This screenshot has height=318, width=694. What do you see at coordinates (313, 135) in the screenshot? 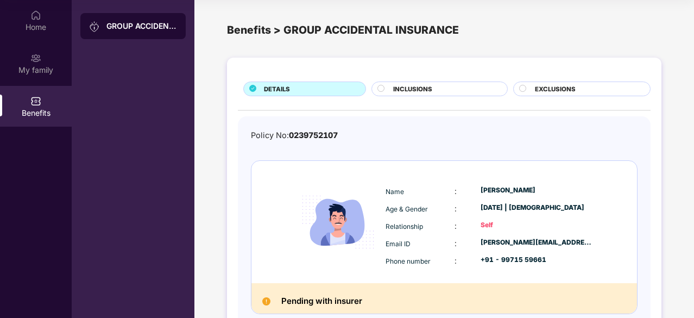
I see `span: 0239752107` at bounding box center [313, 135].